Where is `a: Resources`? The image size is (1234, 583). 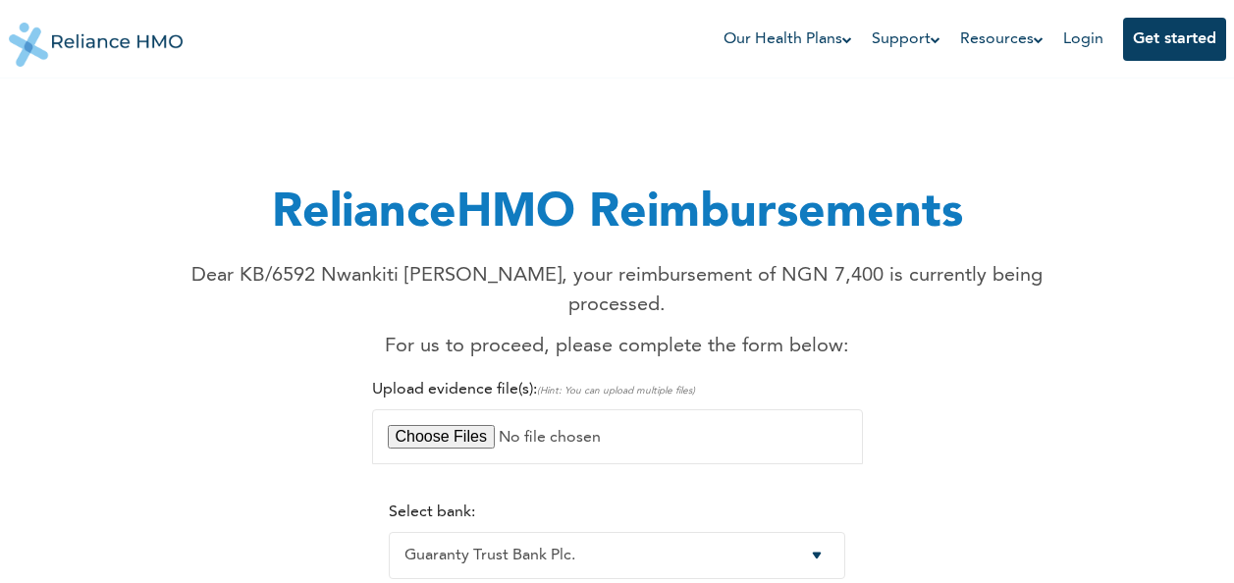
a: Resources is located at coordinates (1001, 39).